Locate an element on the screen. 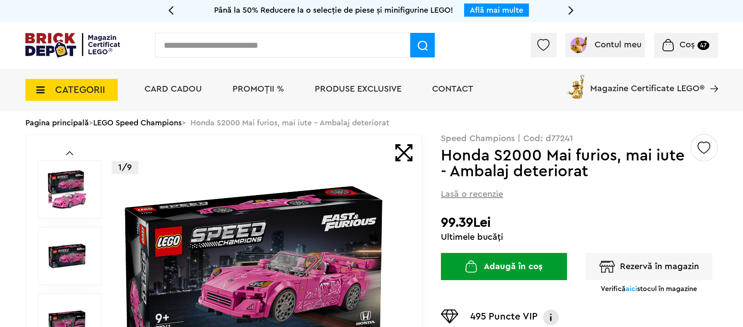 The image size is (743, 327). span: Până la 50% Reducere la o selecție de piese și minifigurine LEGO! is located at coordinates (334, 10).